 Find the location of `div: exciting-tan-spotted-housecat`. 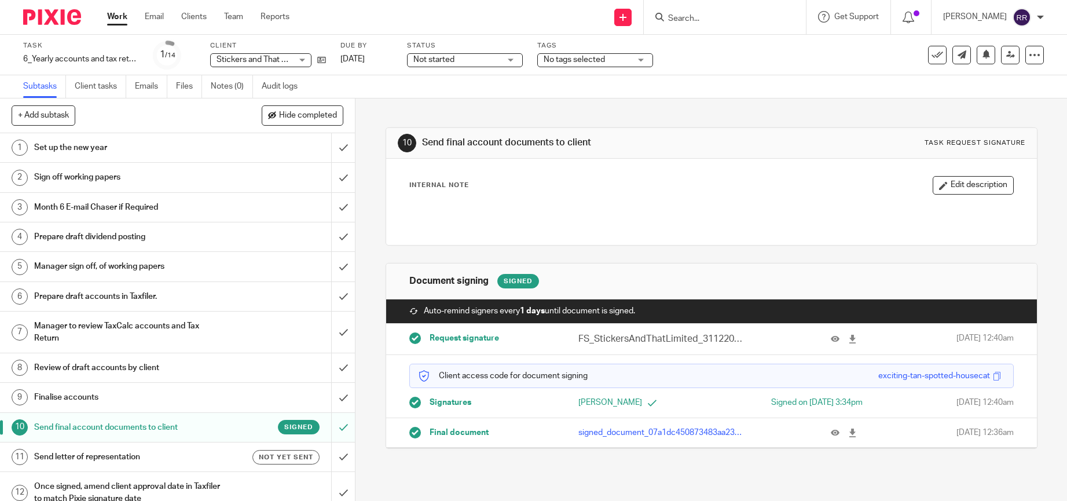

div: exciting-tan-spotted-housecat is located at coordinates (934, 376).